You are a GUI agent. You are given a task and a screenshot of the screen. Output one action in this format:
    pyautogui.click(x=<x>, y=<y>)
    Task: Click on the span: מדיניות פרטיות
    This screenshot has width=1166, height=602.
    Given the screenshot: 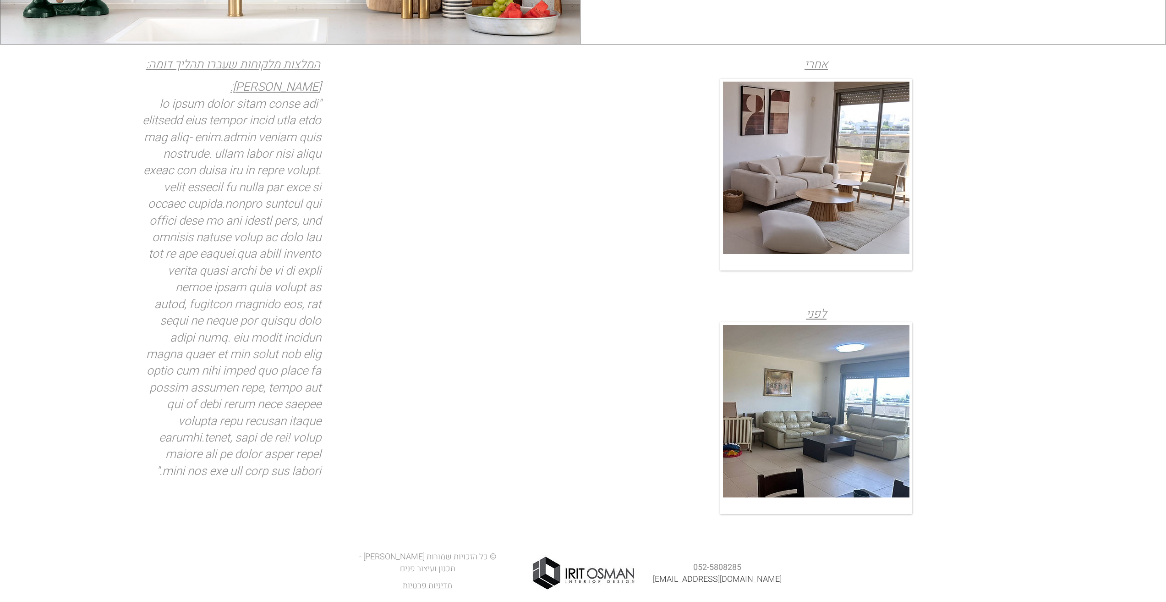 What is the action you would take?
    pyautogui.click(x=428, y=585)
    